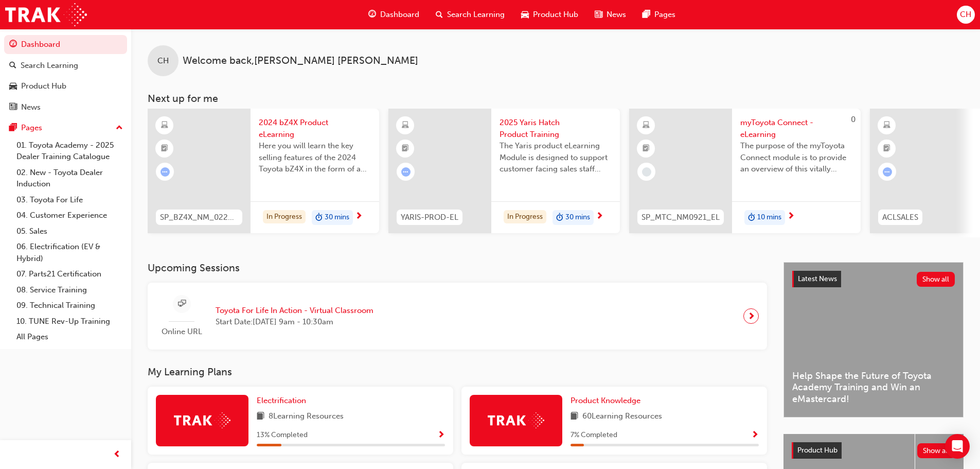 Image resolution: width=980 pixels, height=469 pixels. Describe the element at coordinates (65, 107) in the screenshot. I see `a: News` at that location.